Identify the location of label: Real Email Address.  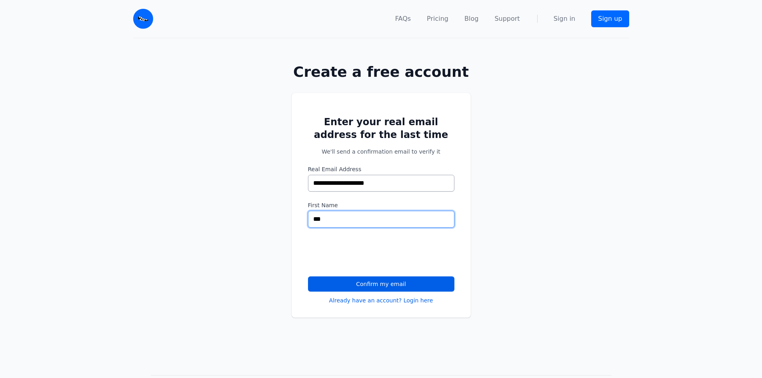
(381, 169).